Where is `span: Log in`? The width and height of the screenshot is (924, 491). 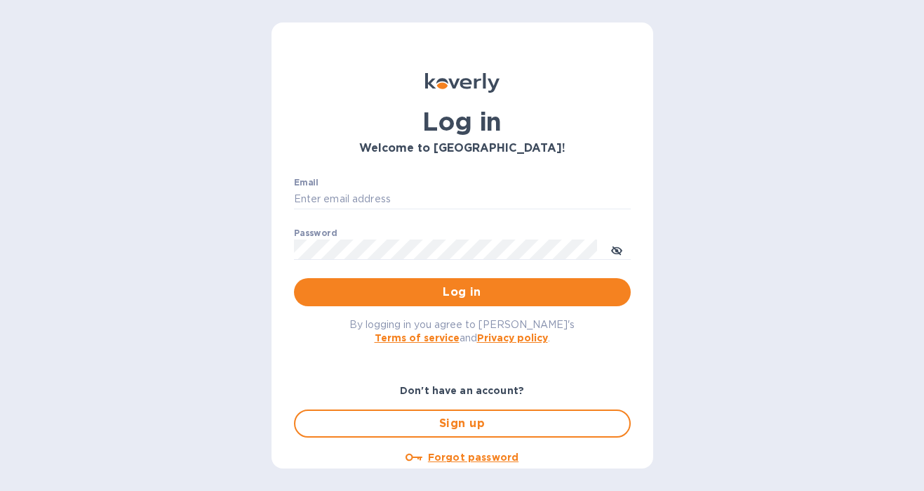
span: Log in is located at coordinates (463, 292).